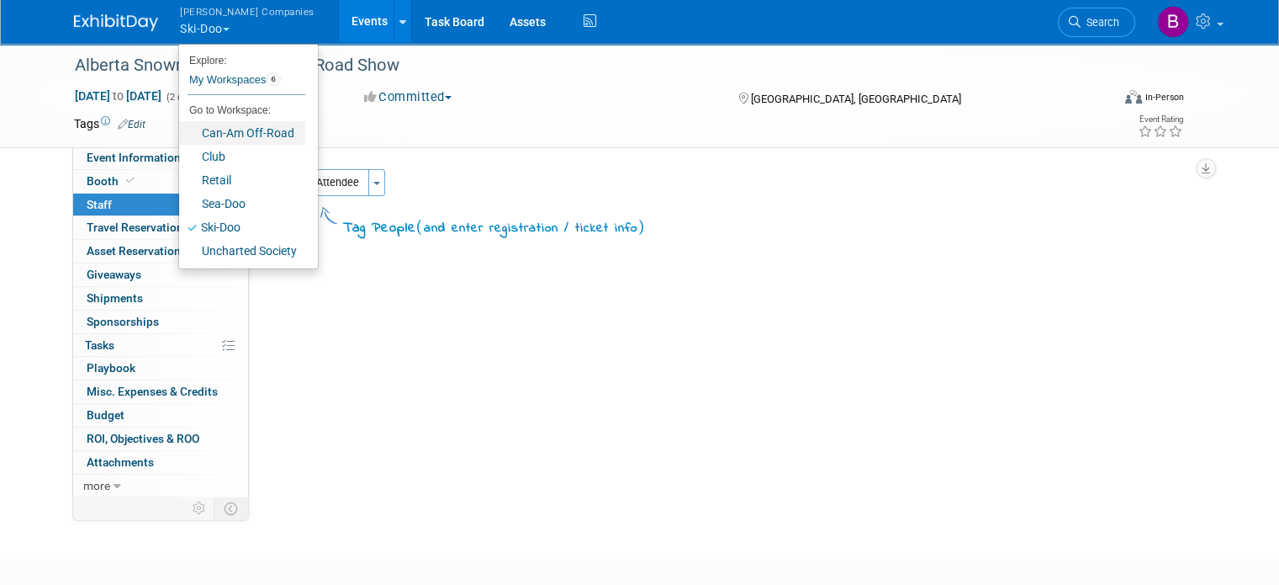  I want to click on span: Playbook, so click(111, 368).